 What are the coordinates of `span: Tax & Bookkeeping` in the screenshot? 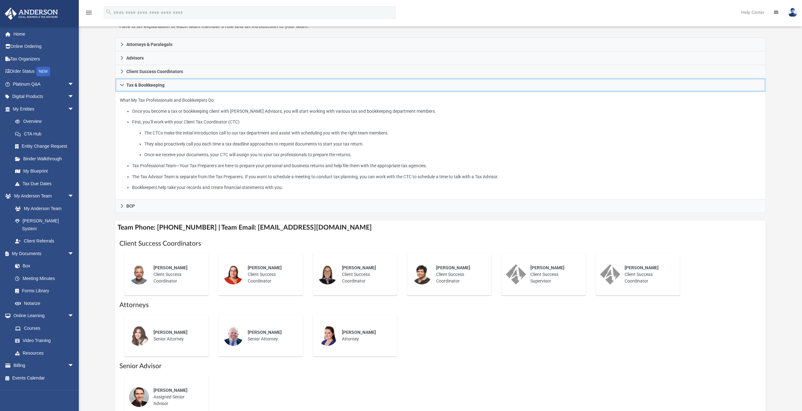 It's located at (145, 85).